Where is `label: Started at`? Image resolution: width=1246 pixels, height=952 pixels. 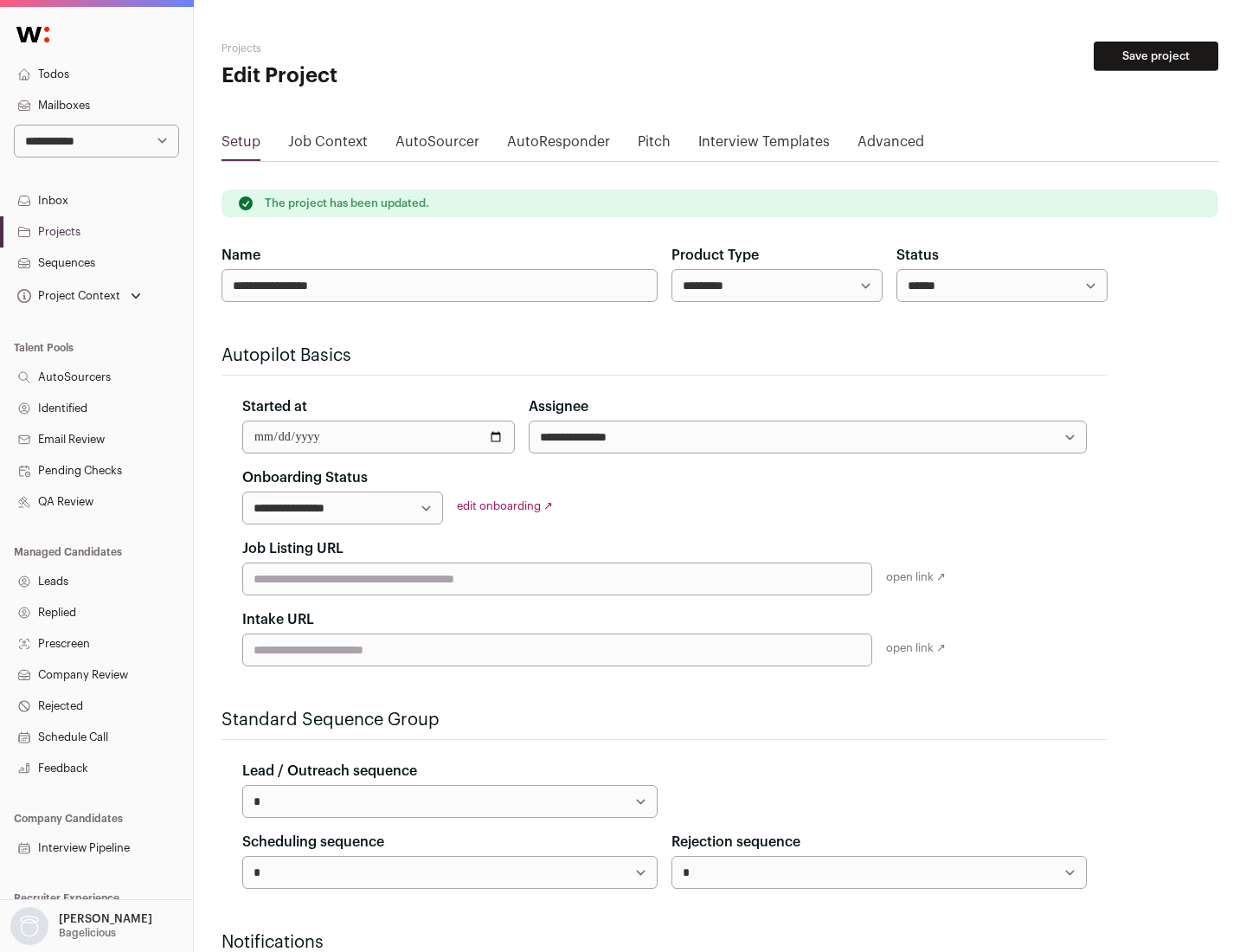
label: Started at is located at coordinates (274, 407).